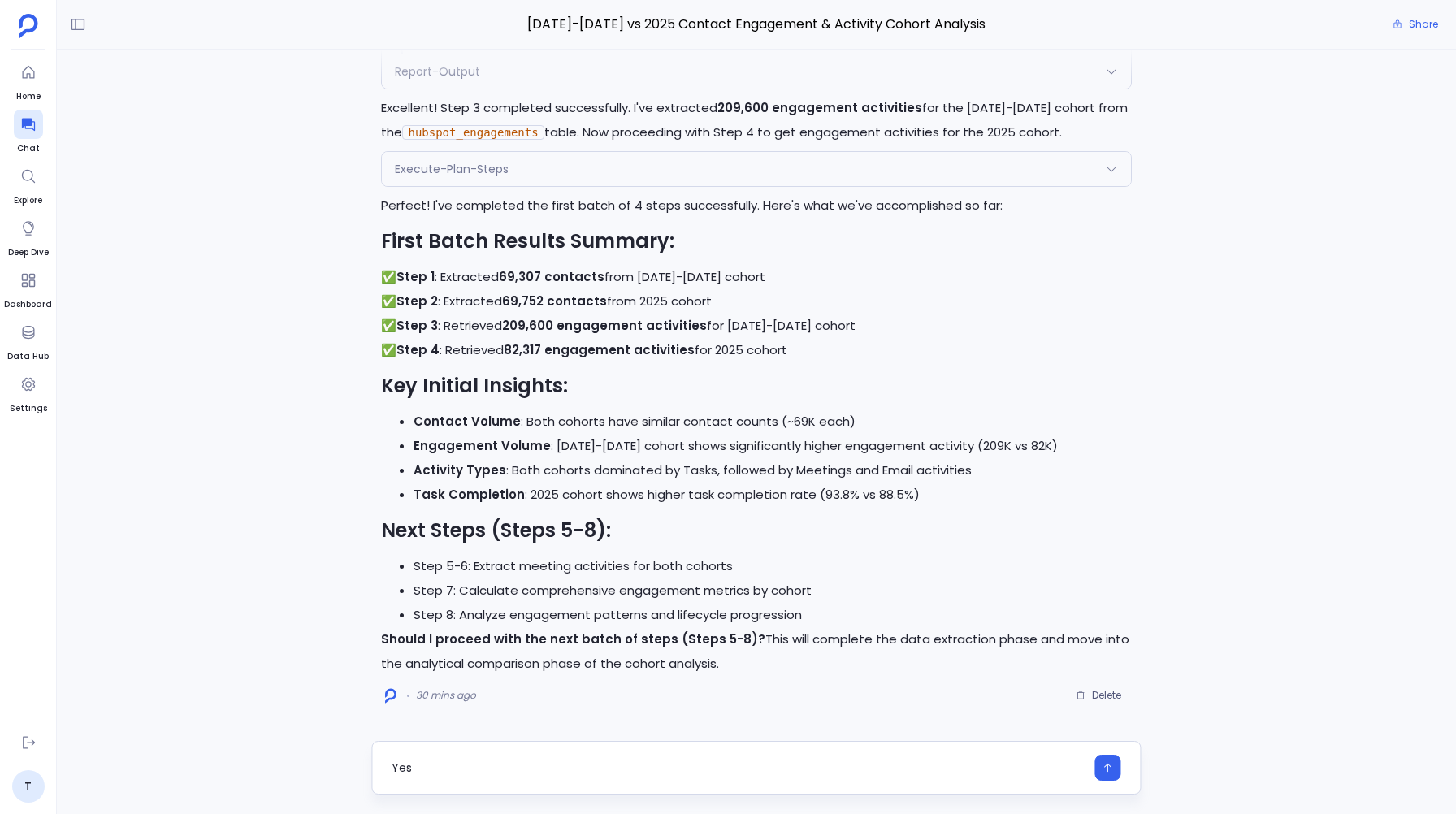 The image size is (1456, 814). I want to click on strong: First Batch Results Summary:, so click(527, 240).